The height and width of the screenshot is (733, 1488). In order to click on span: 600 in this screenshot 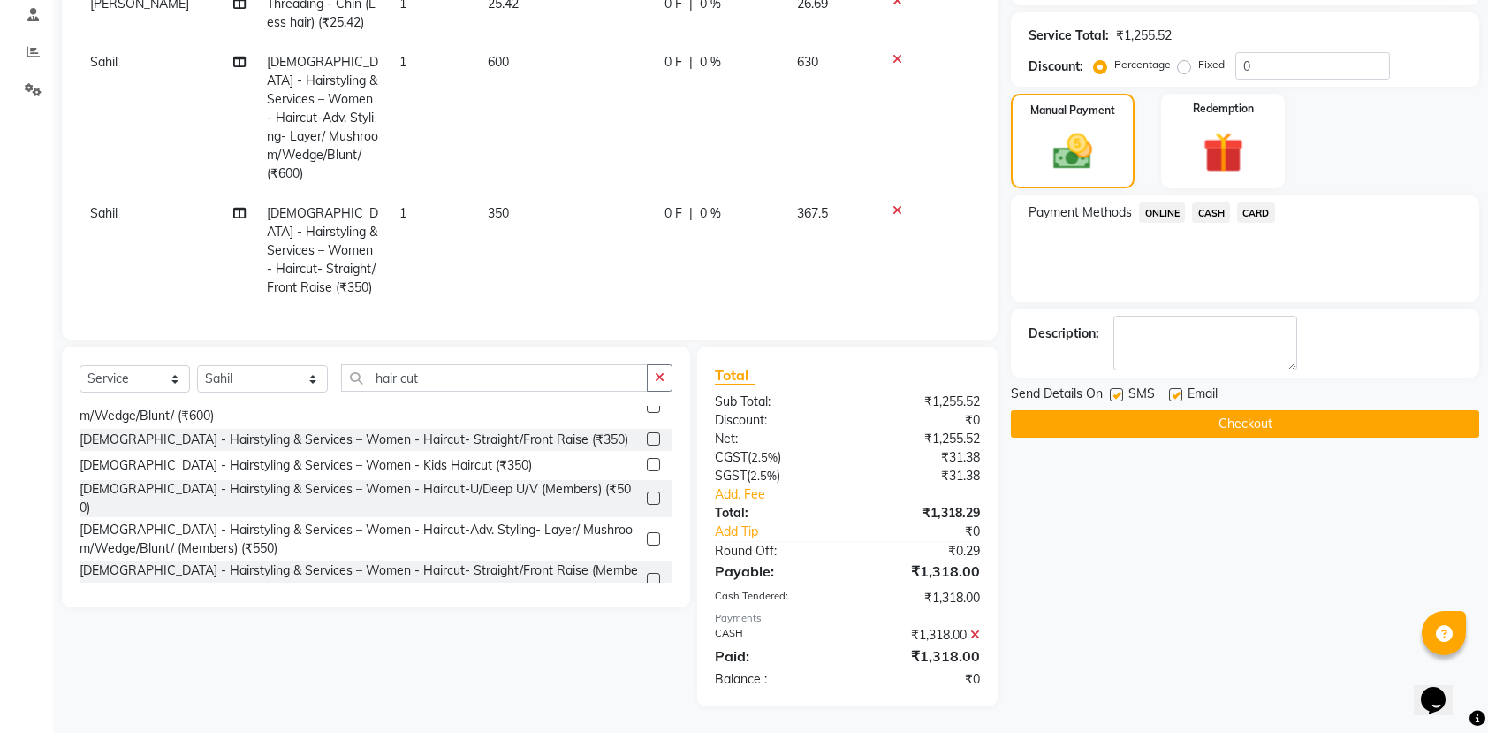, I will do `click(498, 62)`.